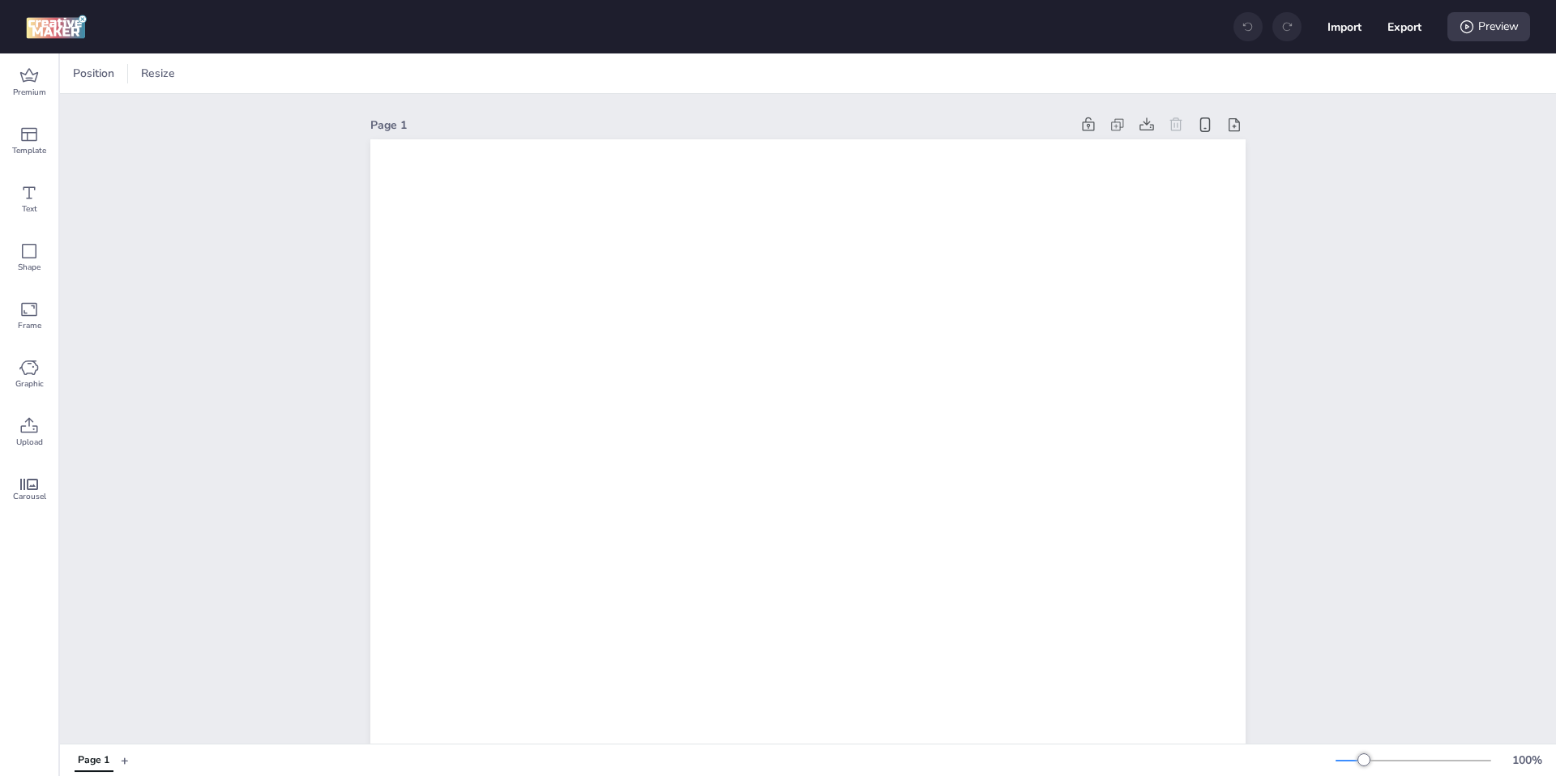  I want to click on button: Export, so click(1404, 27).